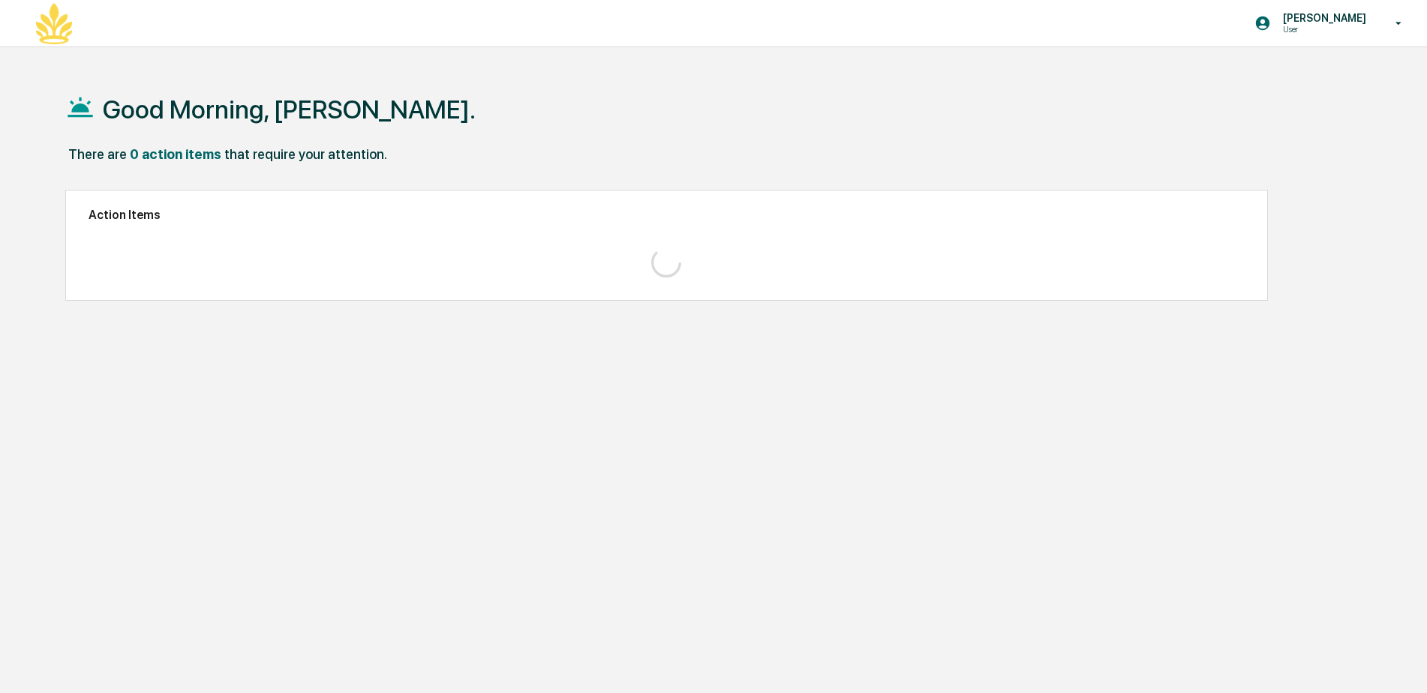  Describe the element at coordinates (54, 23) in the screenshot. I see `img: logo` at that location.